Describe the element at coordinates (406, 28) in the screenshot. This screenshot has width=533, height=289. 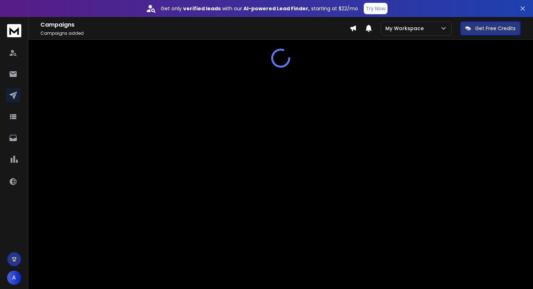
I see `p: My Workspace` at that location.